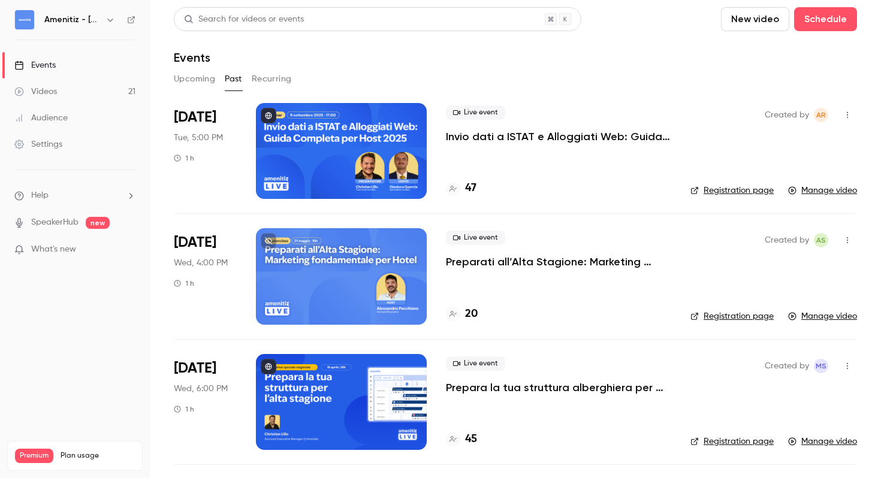  I want to click on span: Maria Serra, so click(821, 366).